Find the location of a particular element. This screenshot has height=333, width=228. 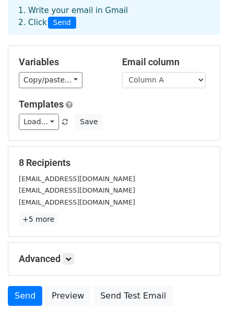

a: Send is located at coordinates (25, 296).